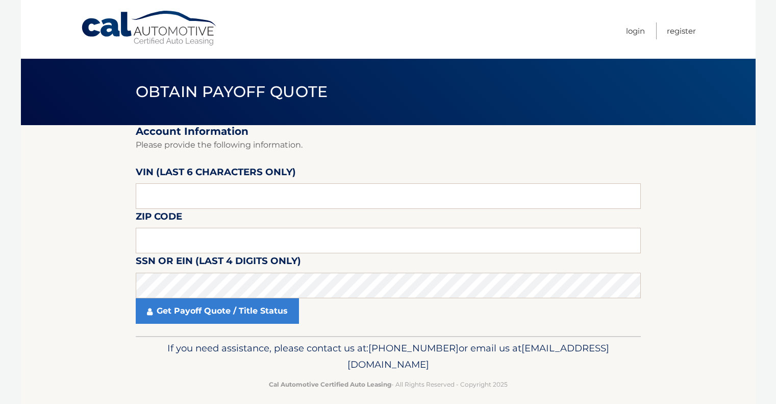  What do you see at coordinates (150, 28) in the screenshot?
I see `a: Cal Automotive` at bounding box center [150, 28].